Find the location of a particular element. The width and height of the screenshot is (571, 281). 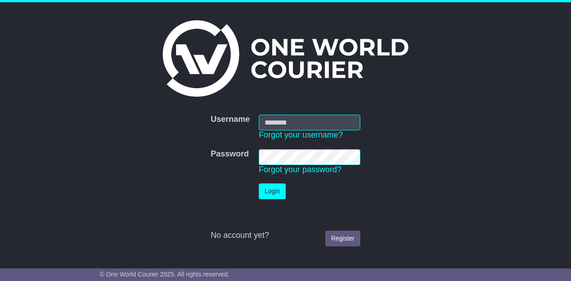

div: No account yet? is located at coordinates (285, 235).